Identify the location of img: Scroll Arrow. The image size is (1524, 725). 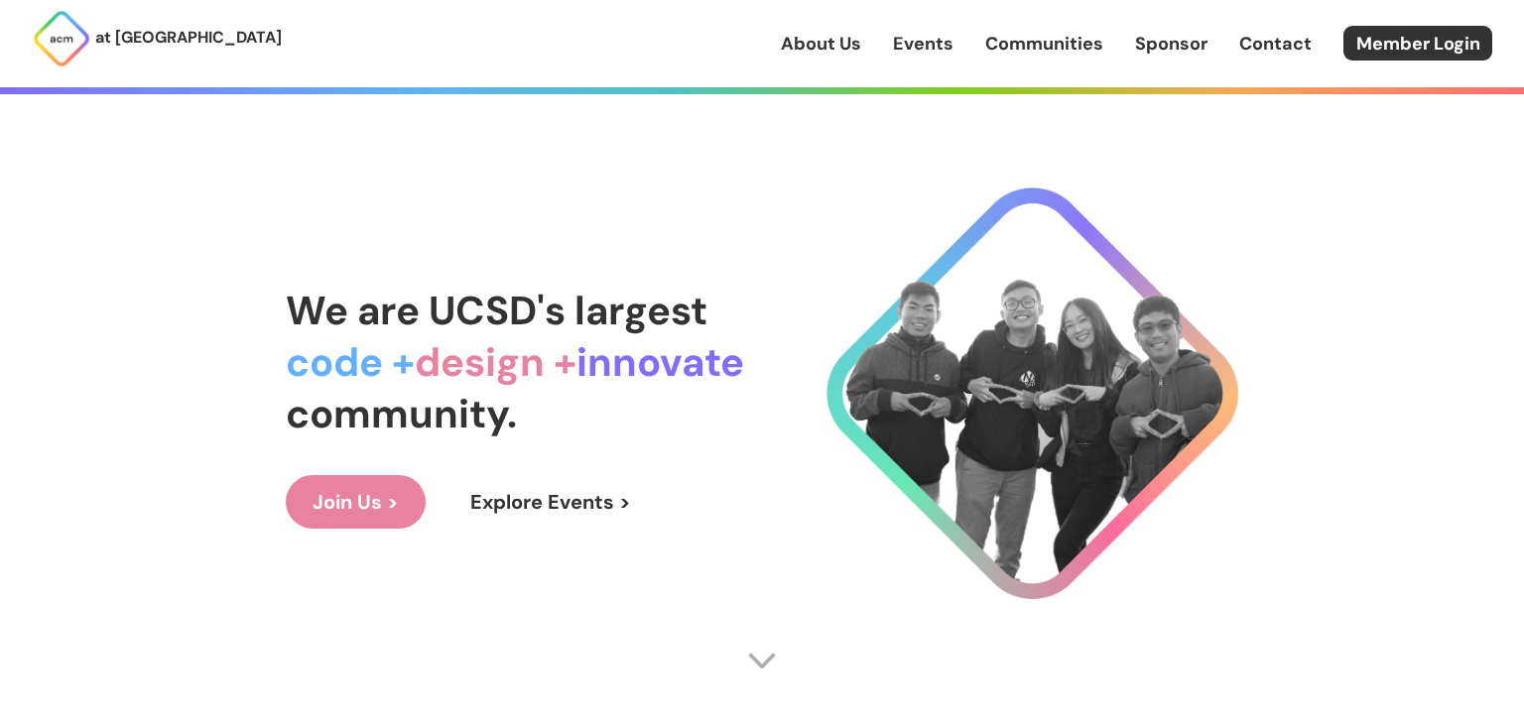
(762, 661).